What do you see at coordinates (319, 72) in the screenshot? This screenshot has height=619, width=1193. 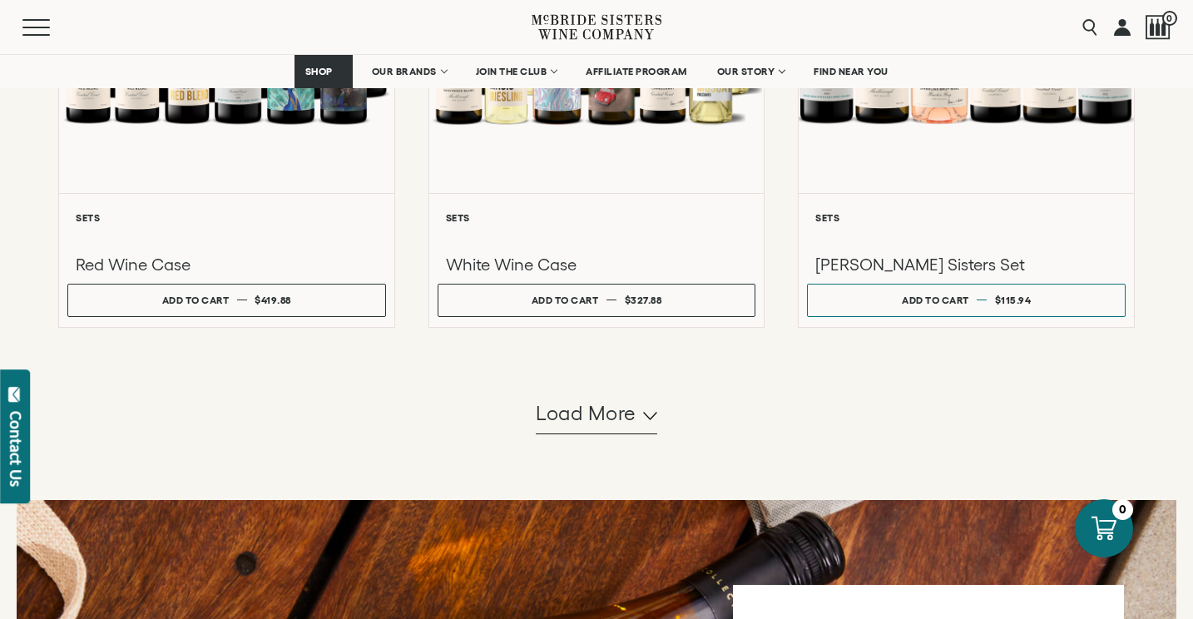 I see `span: SHOP` at bounding box center [319, 72].